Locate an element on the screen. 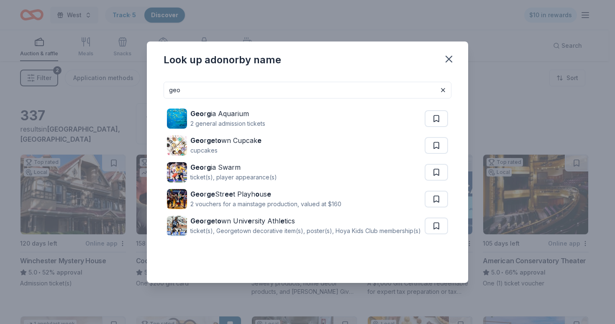 The image size is (615, 324). input: Search is located at coordinates (308, 90).